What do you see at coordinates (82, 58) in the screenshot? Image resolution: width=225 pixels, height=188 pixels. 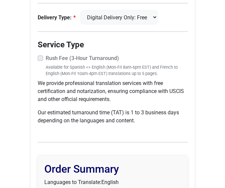 I see `strong: Rush Fee (3-Hour Turnaround)` at bounding box center [82, 58].